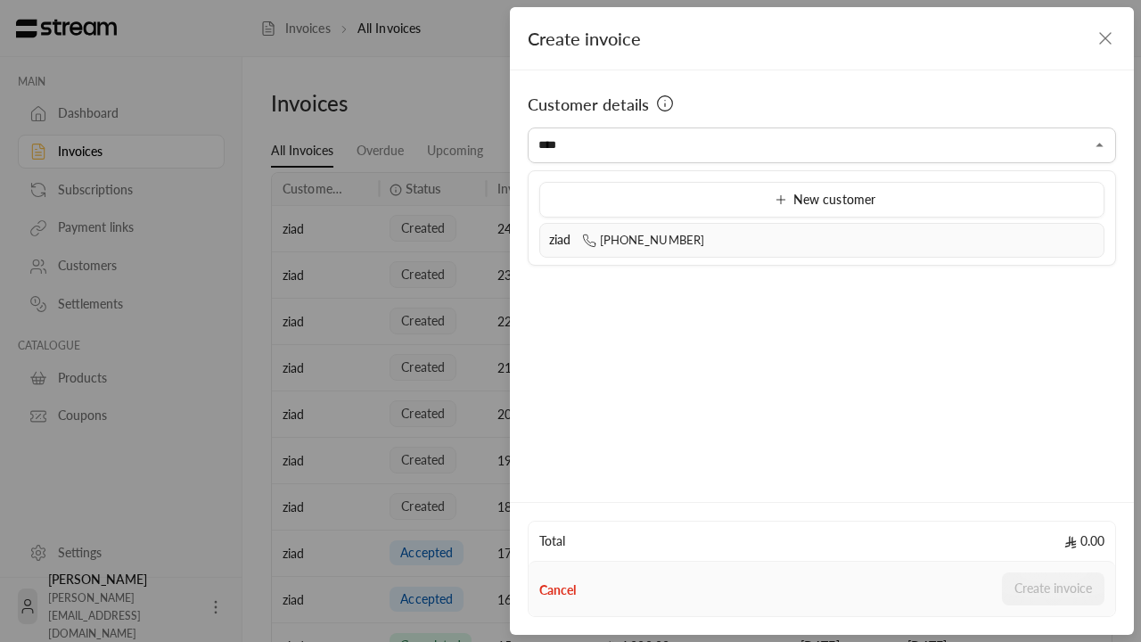  Describe the element at coordinates (822, 199) in the screenshot. I see `span: New customer` at that location.